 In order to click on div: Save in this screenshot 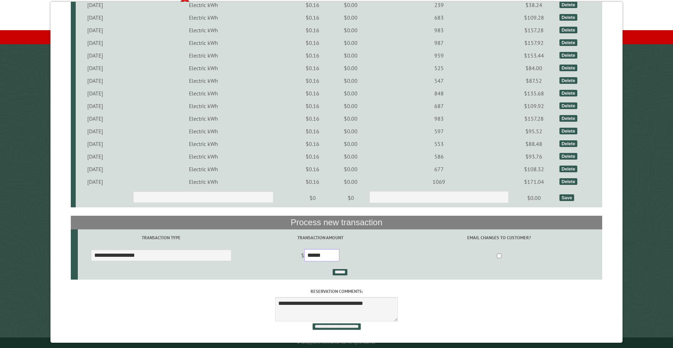, I will do `click(566, 197)`.